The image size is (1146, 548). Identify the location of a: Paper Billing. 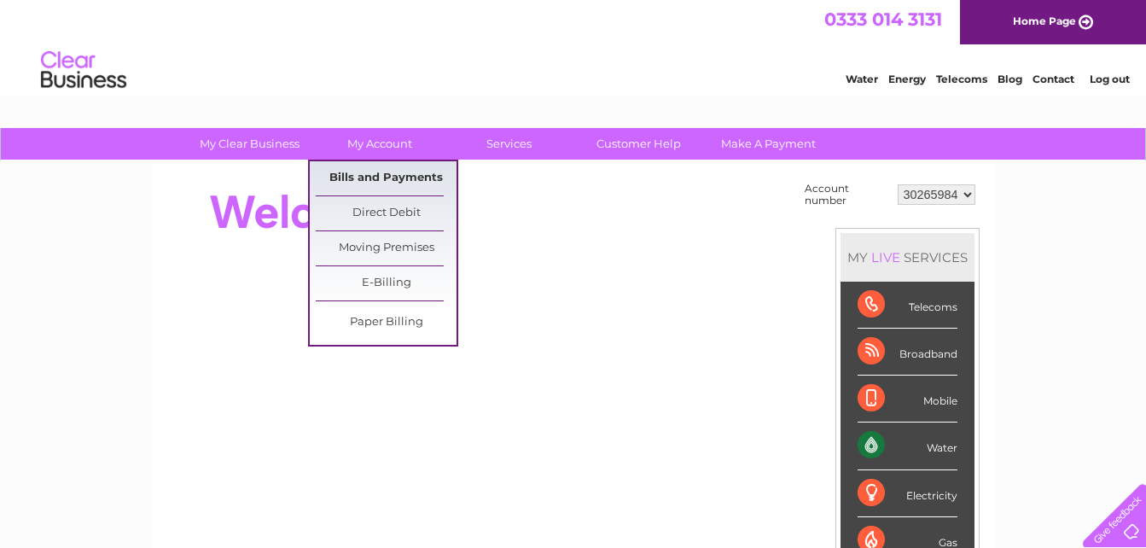
(386, 323).